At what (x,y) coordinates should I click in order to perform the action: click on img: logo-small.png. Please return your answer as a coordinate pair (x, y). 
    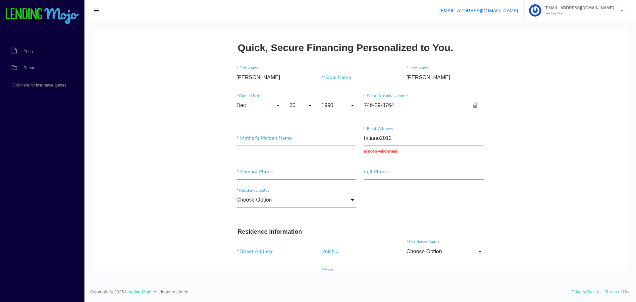
    Looking at the image, I should click on (42, 16).